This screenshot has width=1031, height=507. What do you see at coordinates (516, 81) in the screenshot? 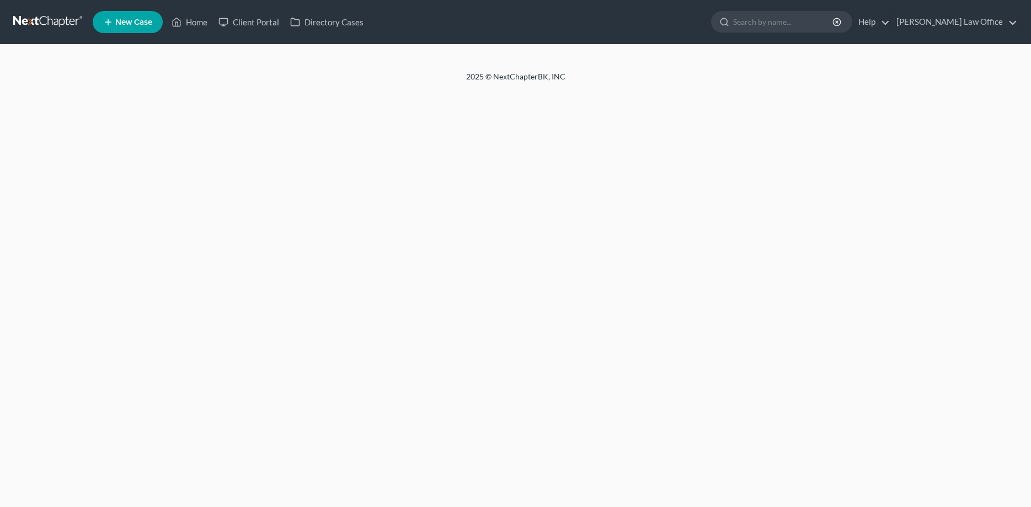
I see `div: 2025 © NextChapterBK, INC` at bounding box center [516, 81].